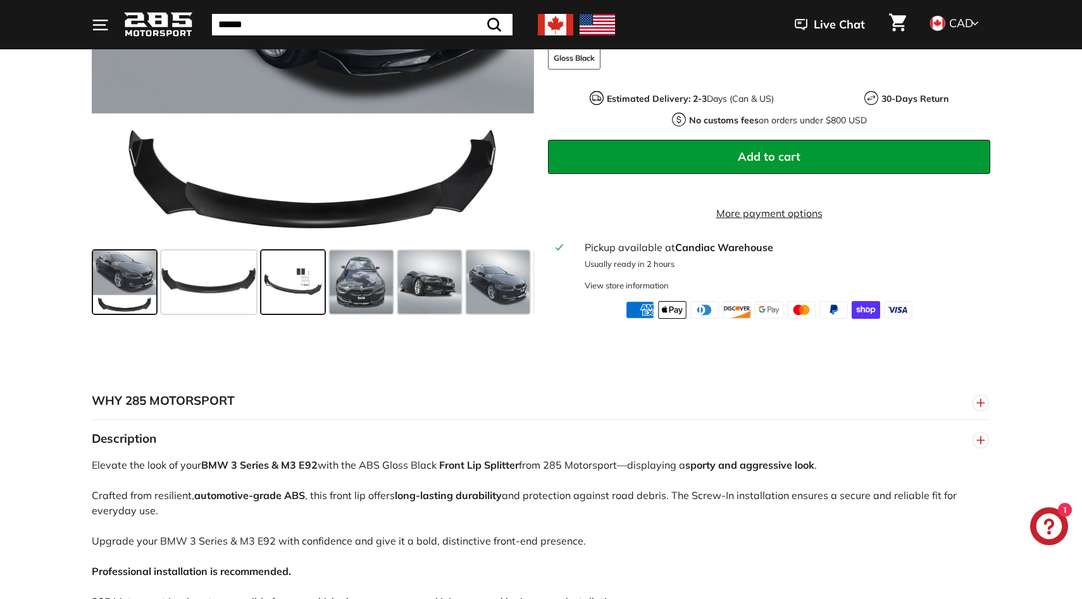  I want to click on img: master, so click(801, 310).